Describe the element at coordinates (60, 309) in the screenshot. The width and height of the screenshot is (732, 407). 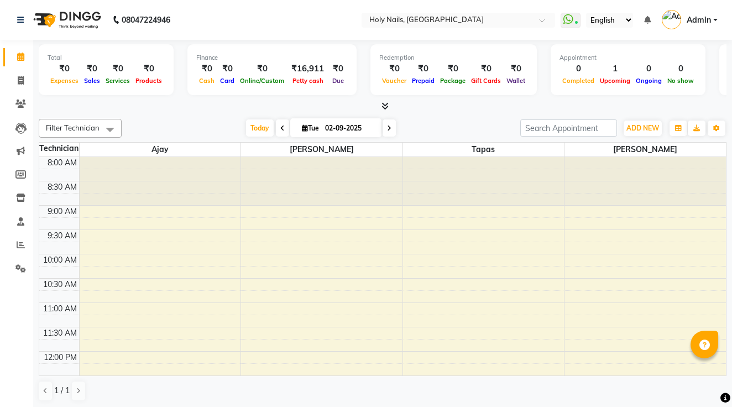
I see `div: 11:00 AM` at that location.